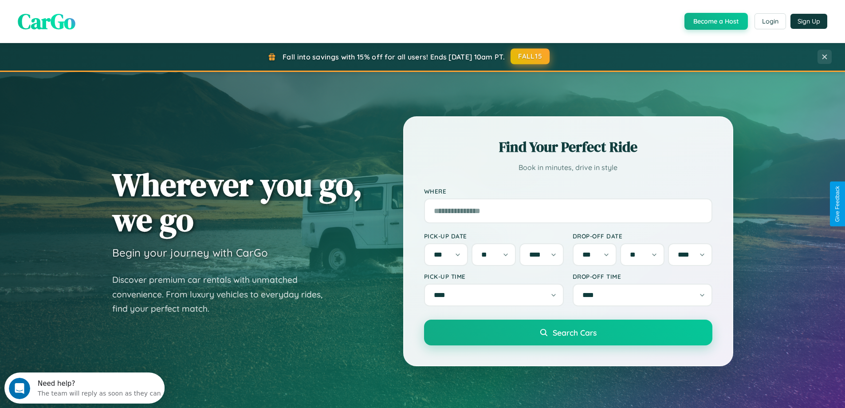  I want to click on button: Search Cars, so click(568, 332).